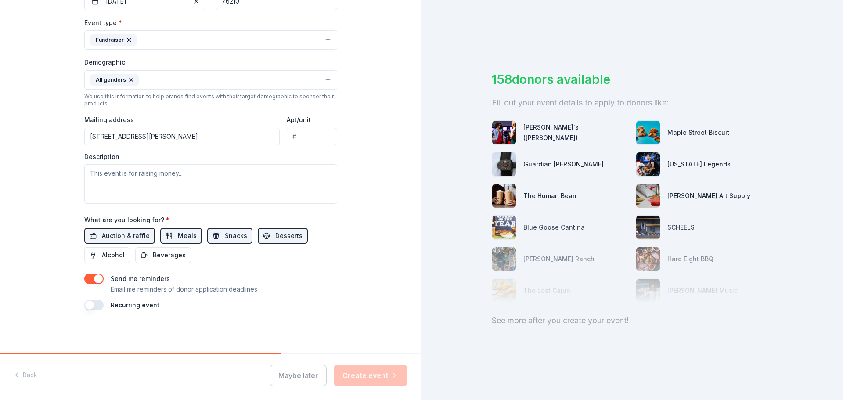  What do you see at coordinates (550, 196) in the screenshot?
I see `div: The Human Bean` at bounding box center [550, 196].